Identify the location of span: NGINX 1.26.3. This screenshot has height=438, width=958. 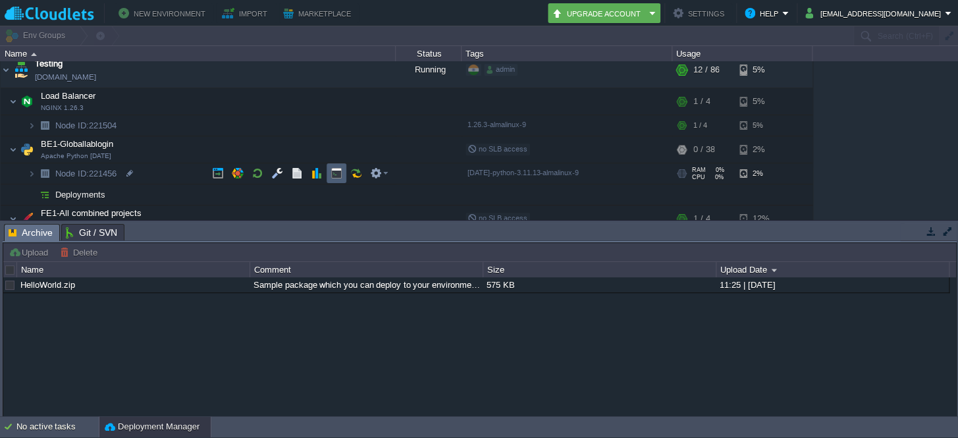
(62, 108).